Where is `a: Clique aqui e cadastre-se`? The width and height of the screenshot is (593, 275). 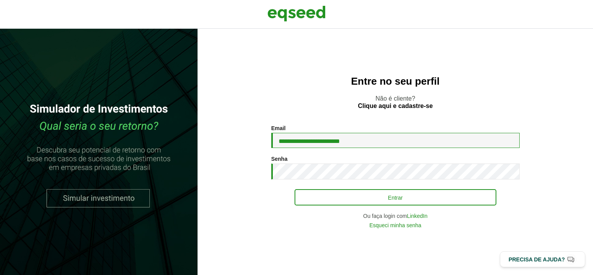 a: Clique aqui e cadastre-se is located at coordinates (395, 106).